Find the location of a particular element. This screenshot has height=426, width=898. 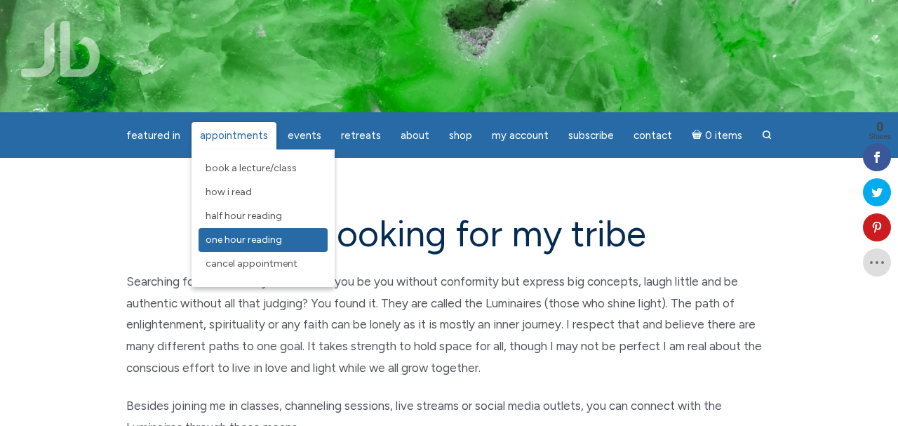

a: Cancel Appointment is located at coordinates (263, 264).